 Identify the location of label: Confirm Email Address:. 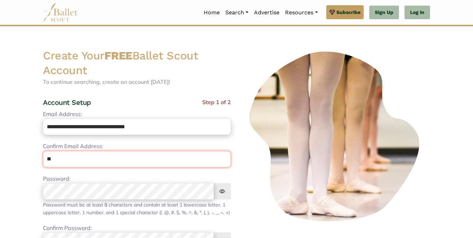
(73, 146).